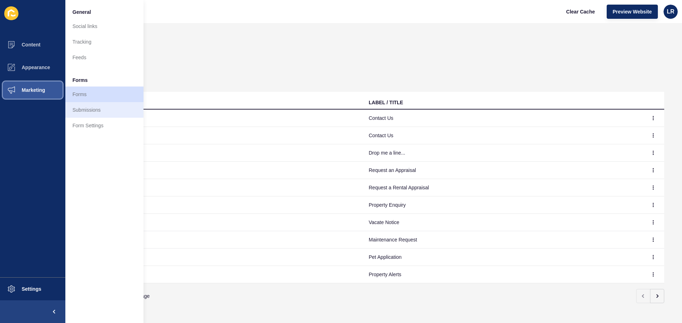 The width and height of the screenshot is (682, 323). I want to click on div: LABEL / TITLE, so click(386, 103).